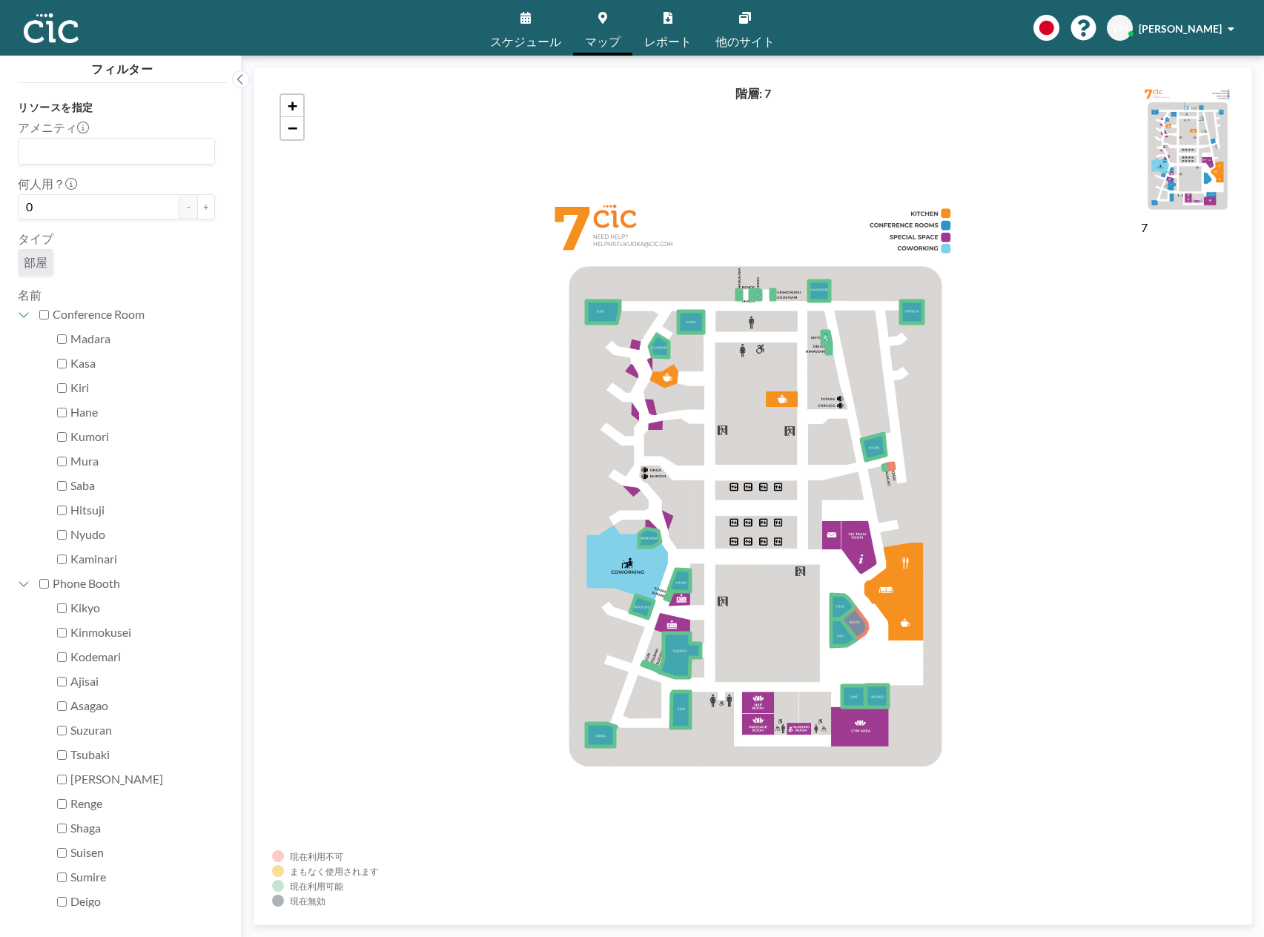 This screenshot has width=1264, height=937. I want to click on h3: リソースを指定, so click(116, 107).